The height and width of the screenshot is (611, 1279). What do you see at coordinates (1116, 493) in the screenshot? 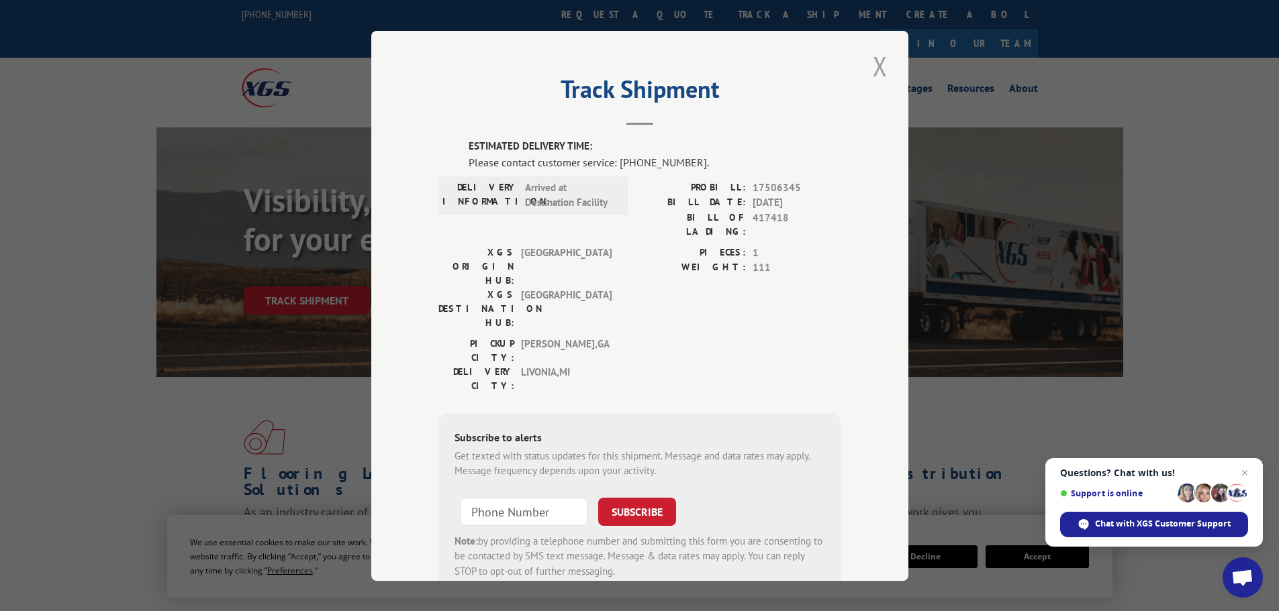
I see `span: Support is online` at bounding box center [1116, 493].